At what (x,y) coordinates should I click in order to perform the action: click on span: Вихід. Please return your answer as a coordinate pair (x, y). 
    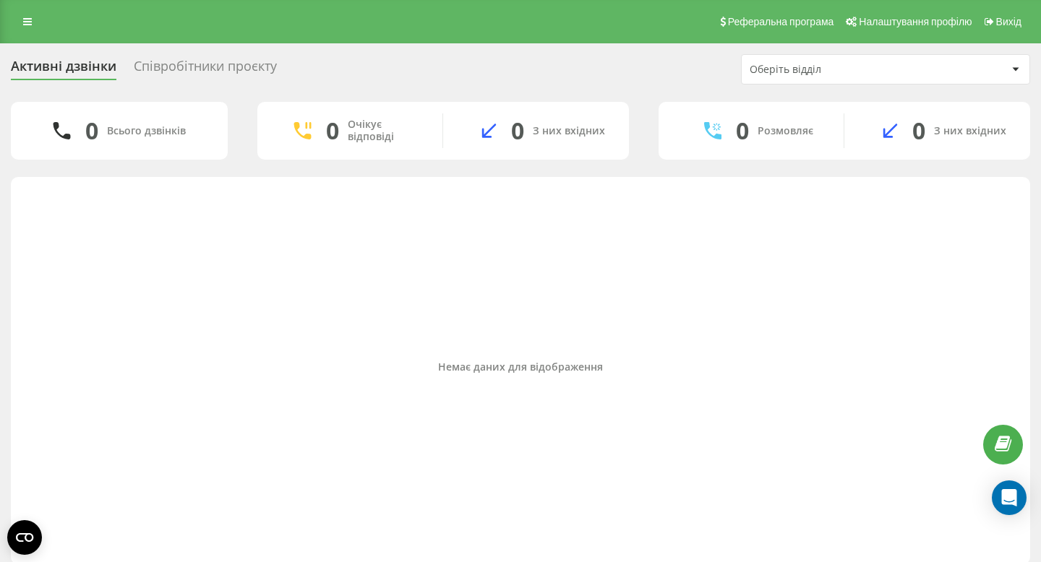
    Looking at the image, I should click on (1008, 22).